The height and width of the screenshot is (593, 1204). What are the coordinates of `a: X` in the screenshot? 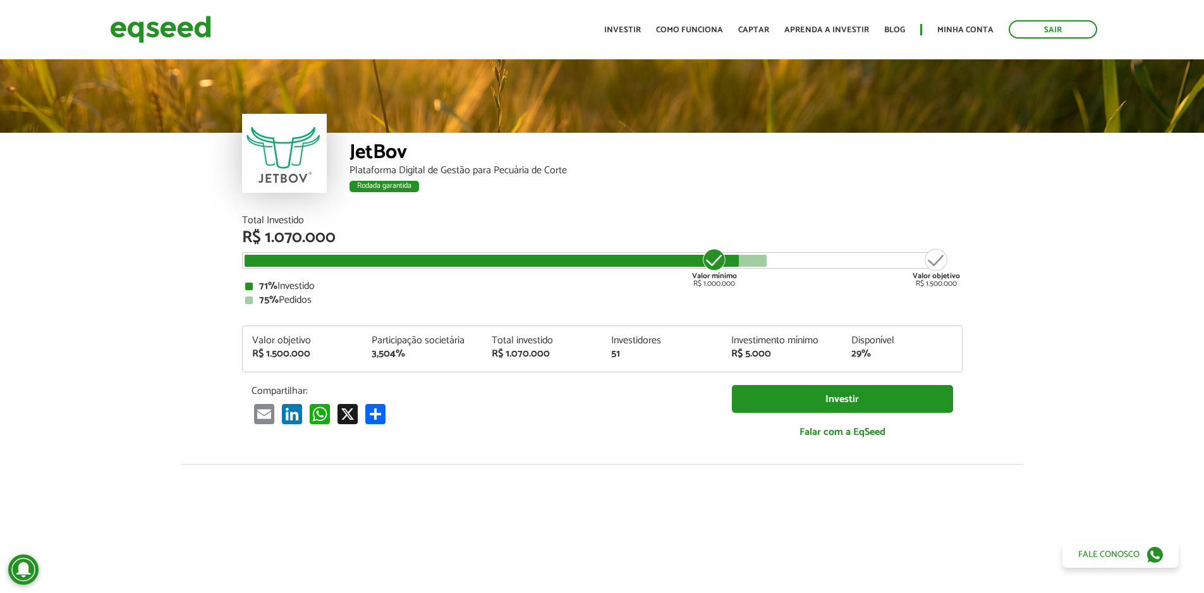 It's located at (348, 413).